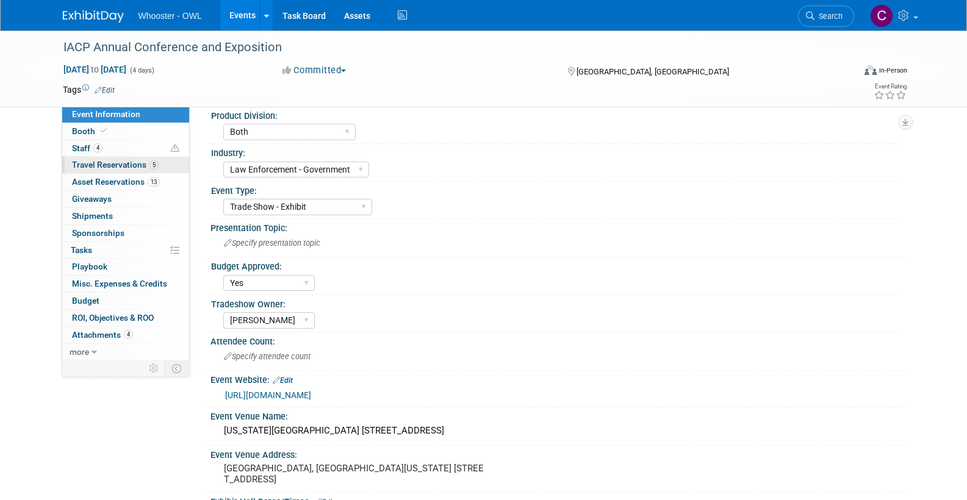 This screenshot has width=967, height=500. I want to click on div: Event Website:, so click(558, 379).